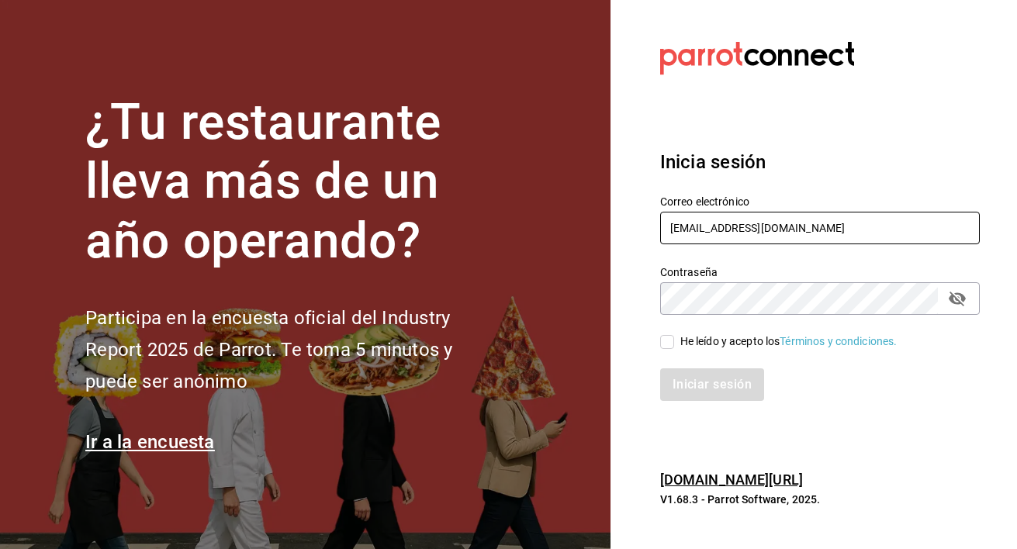 This screenshot has width=1017, height=549. Describe the element at coordinates (295, 350) in the screenshot. I see `h2: Participa en la encuesta oficial del Industry Report 2025 de Parrot. Te toma 5 minutos y puede se...` at that location.